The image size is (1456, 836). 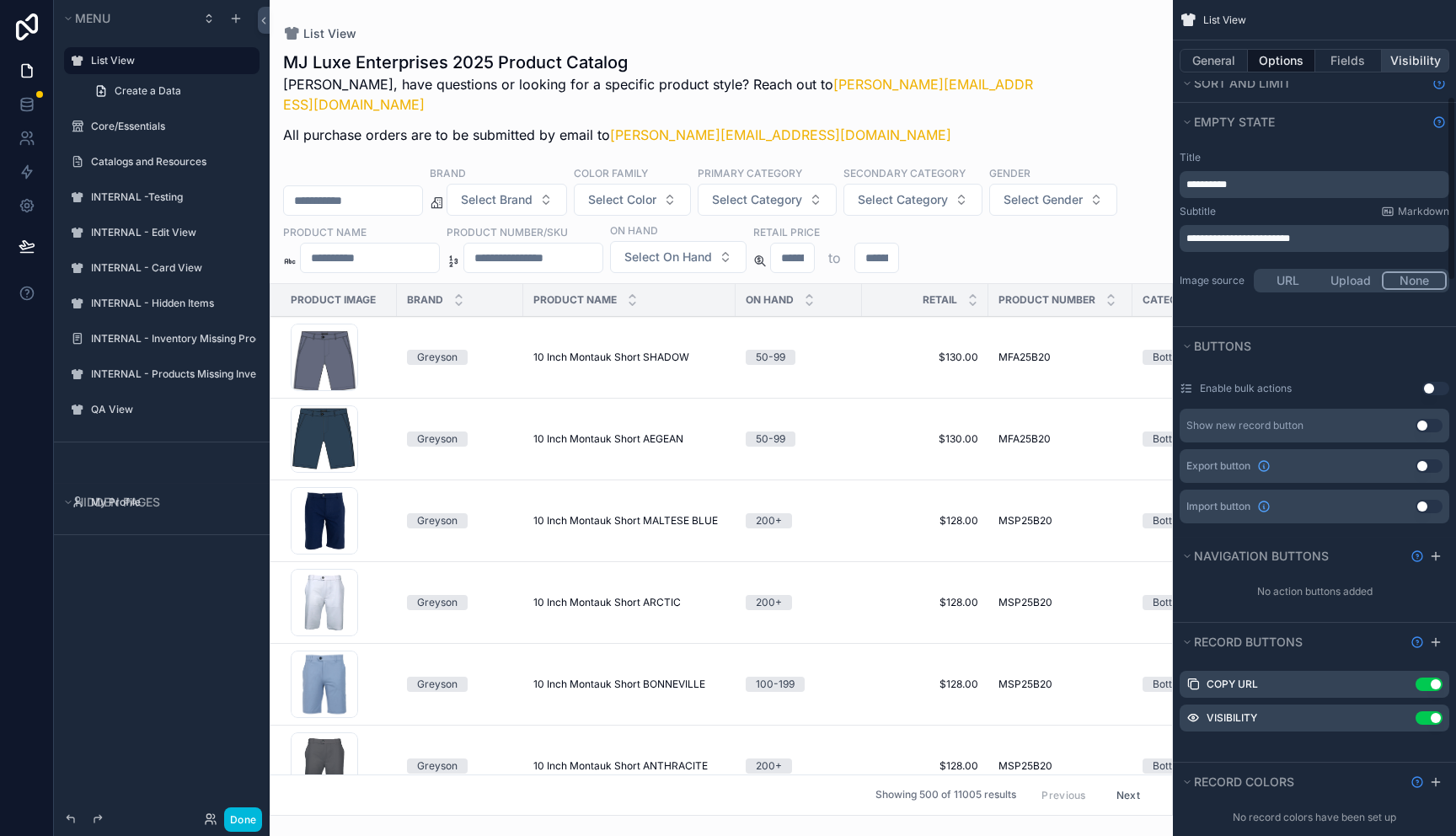 I want to click on button: Fields, so click(x=1349, y=61).